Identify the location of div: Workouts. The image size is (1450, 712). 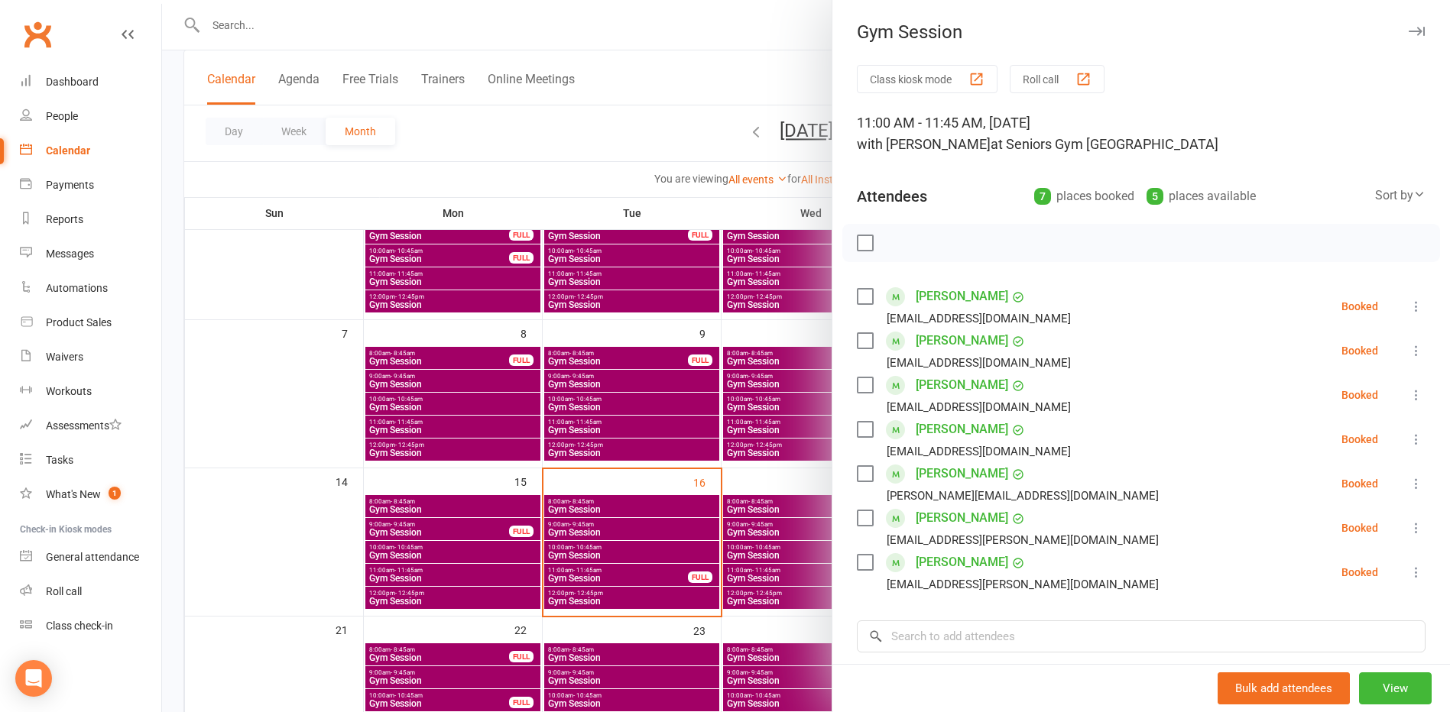
(69, 391).